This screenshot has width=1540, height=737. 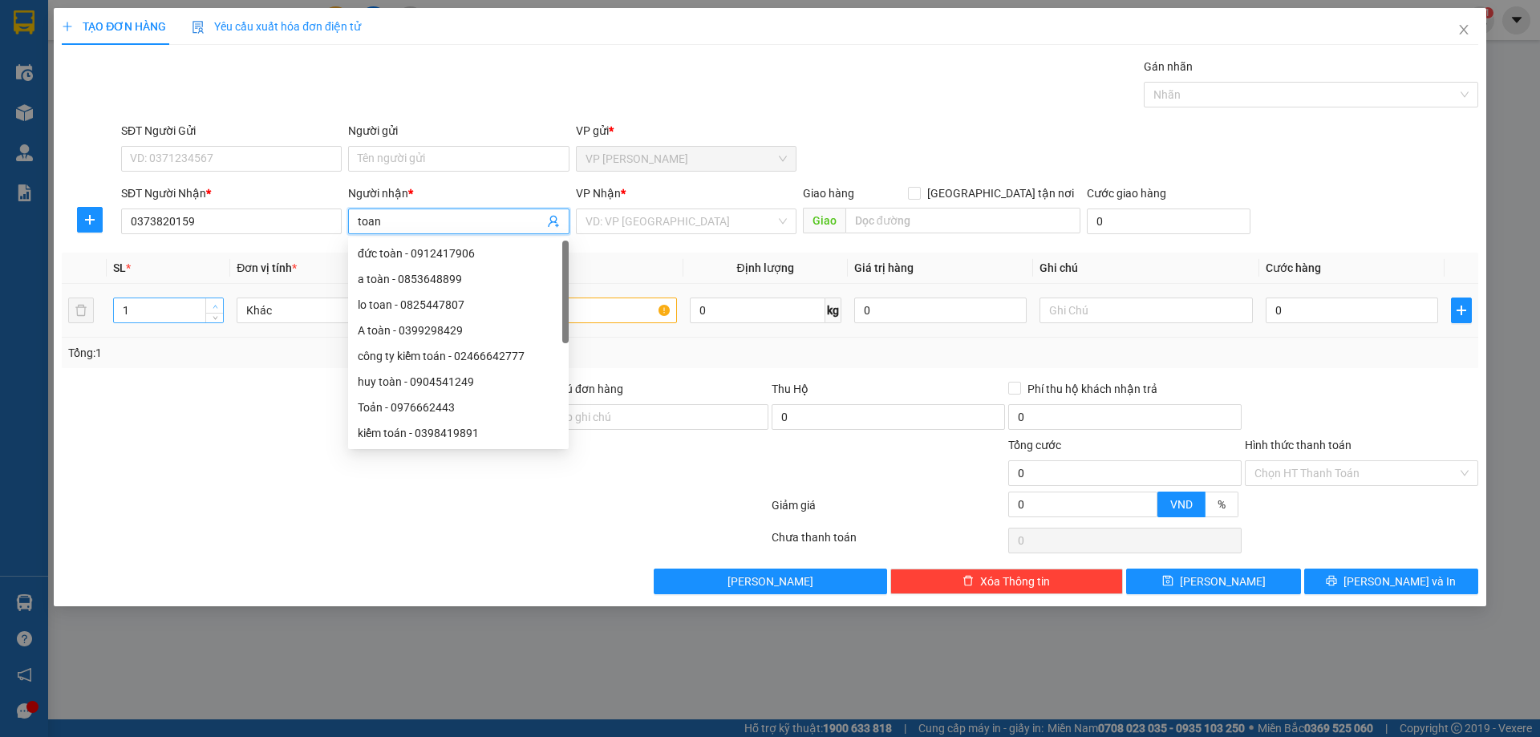 What do you see at coordinates (686, 131) in the screenshot?
I see `div: VP gửi` at bounding box center [686, 131].